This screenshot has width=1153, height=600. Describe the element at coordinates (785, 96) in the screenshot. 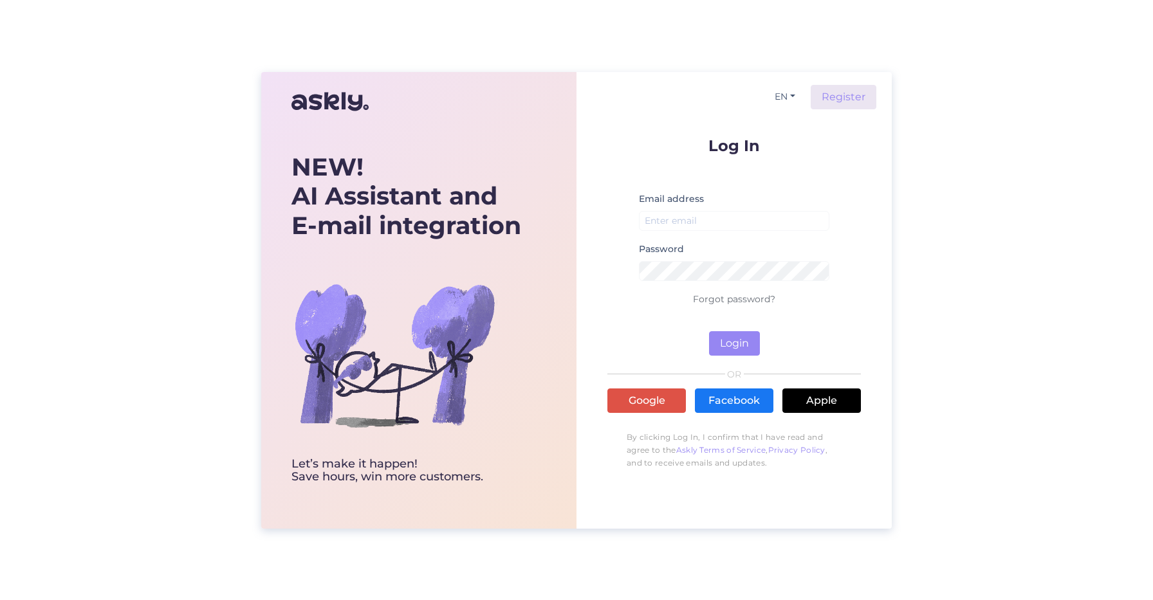

I see `button: EN` at that location.